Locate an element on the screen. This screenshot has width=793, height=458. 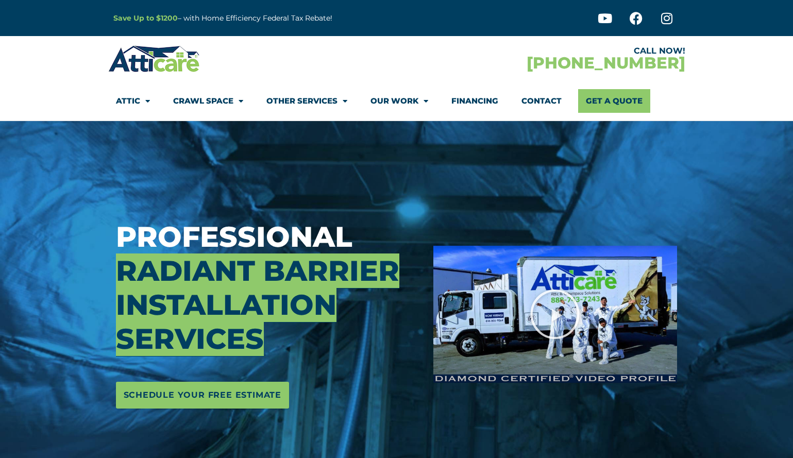
a: Contact is located at coordinates (541, 101).